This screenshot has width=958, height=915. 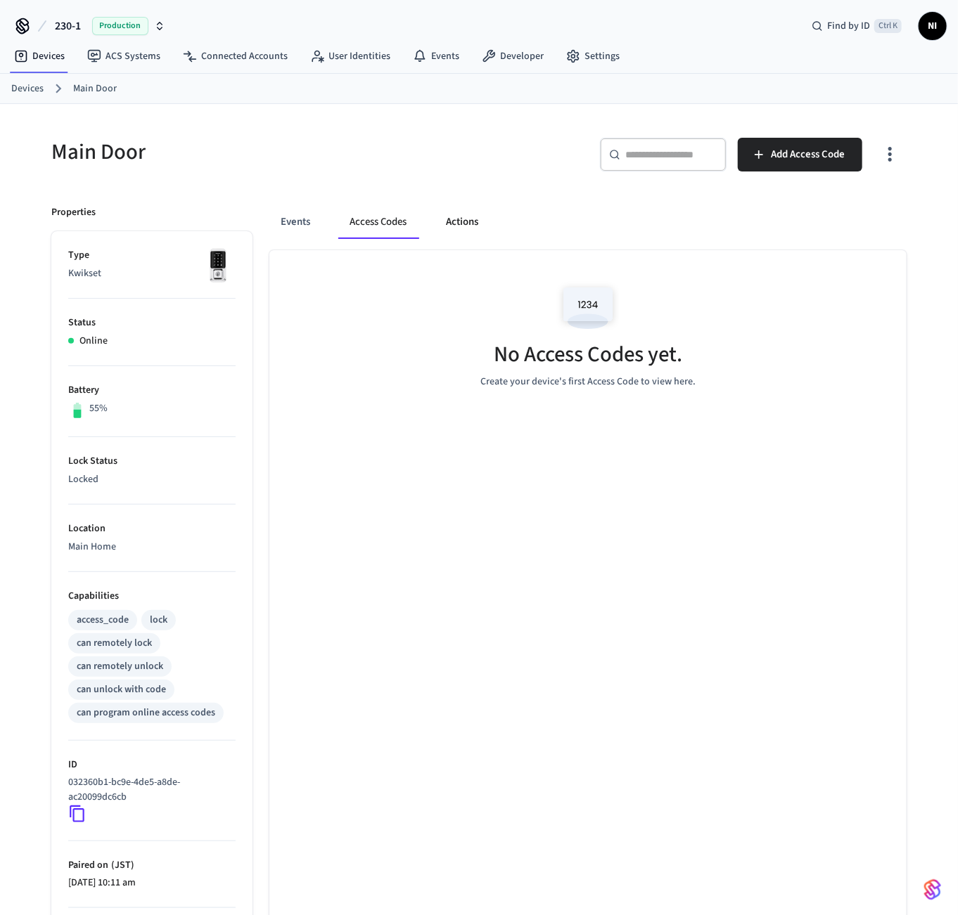 I want to click on p: Create your device's first Access Code to view here., so click(x=588, y=382).